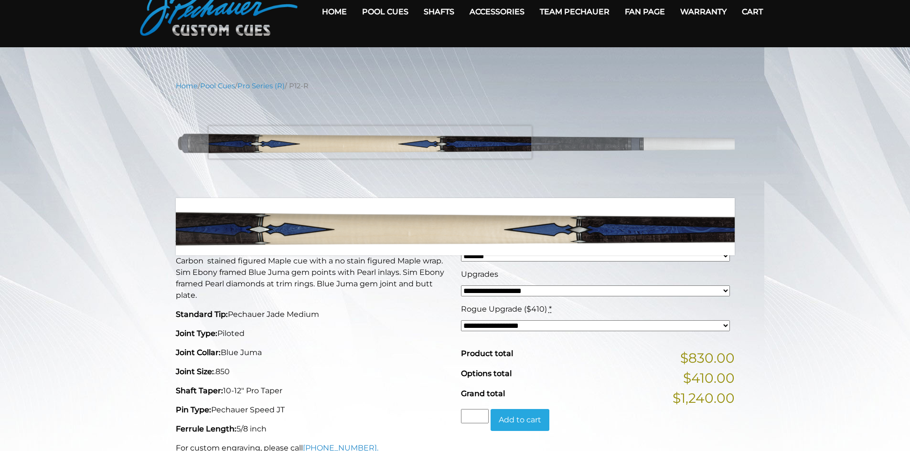 This screenshot has width=910, height=451. What do you see at coordinates (312, 315) in the screenshot?
I see `p: Pechauer Jade Medium` at bounding box center [312, 315].